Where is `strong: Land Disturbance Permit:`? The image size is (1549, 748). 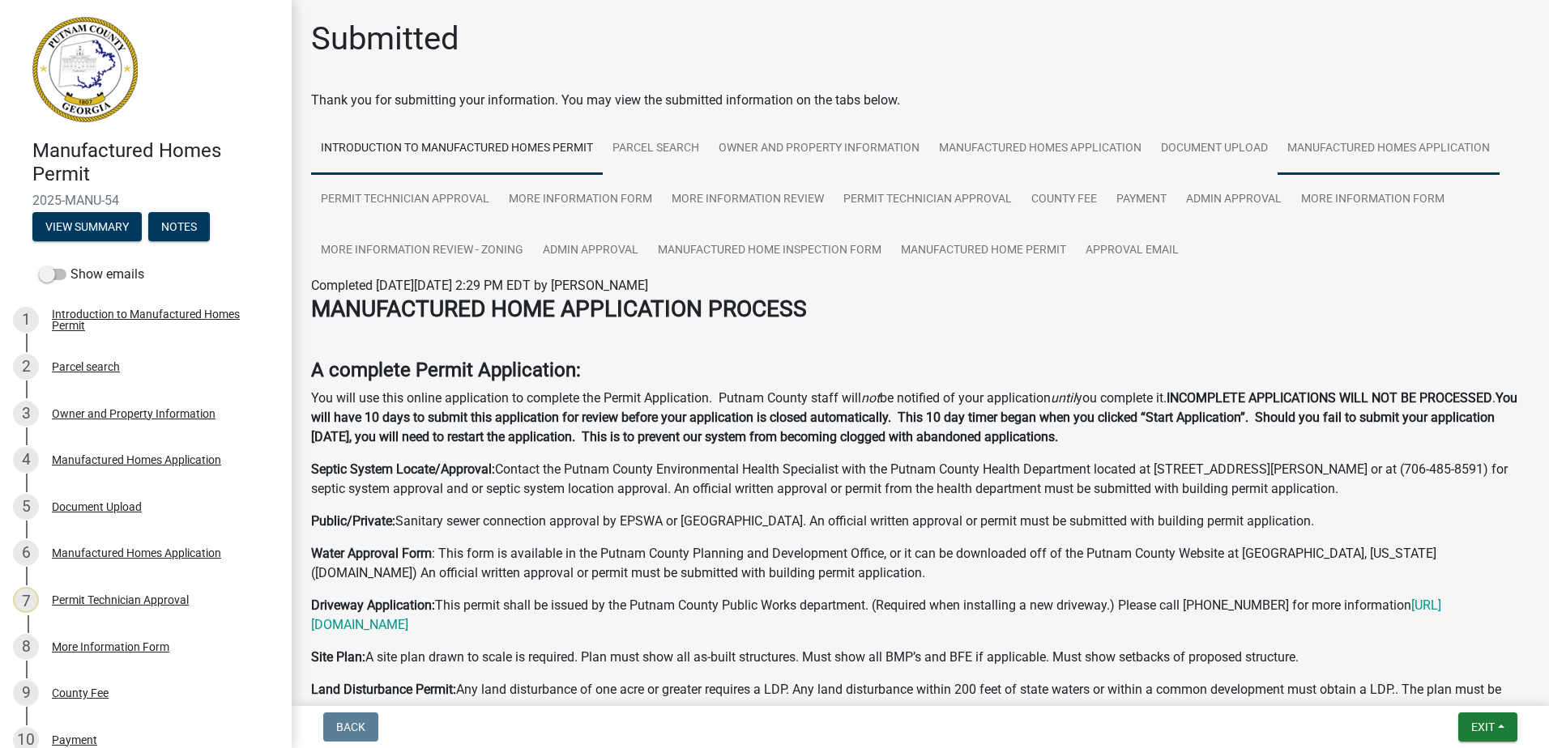 strong: Land Disturbance Permit: is located at coordinates (383, 689).